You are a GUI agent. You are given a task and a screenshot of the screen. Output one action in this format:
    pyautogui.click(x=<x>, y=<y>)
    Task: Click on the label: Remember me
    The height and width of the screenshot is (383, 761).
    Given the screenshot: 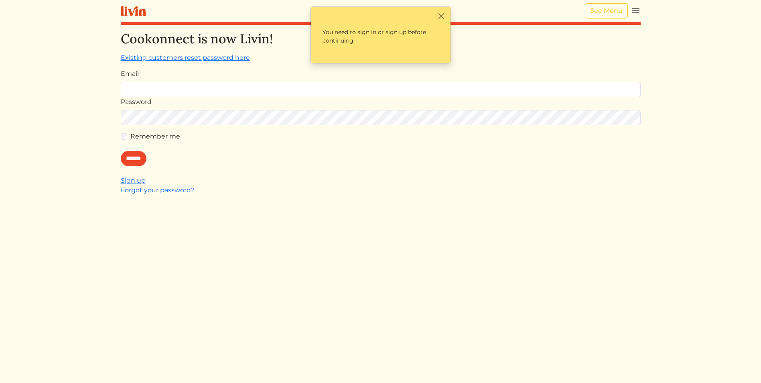 What is the action you would take?
    pyautogui.click(x=155, y=136)
    